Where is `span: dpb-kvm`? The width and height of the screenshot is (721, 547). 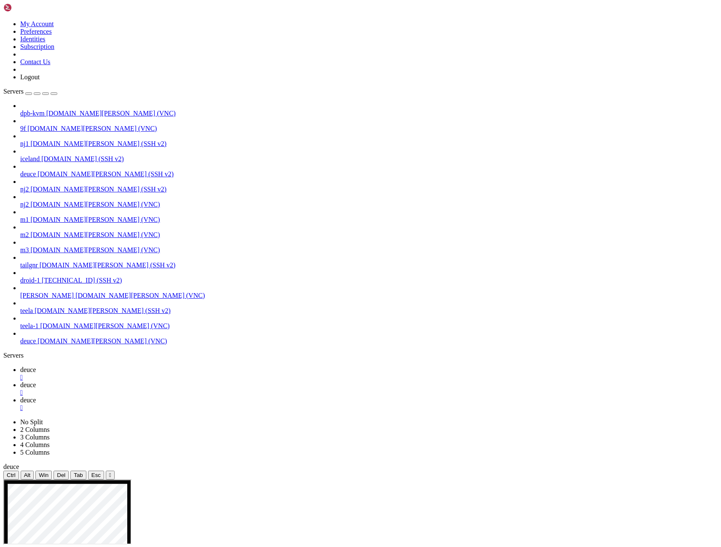 span: dpb-kvm is located at coordinates (32, 113).